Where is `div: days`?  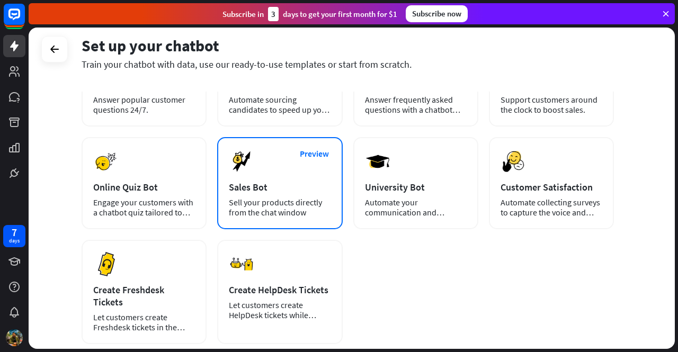 div: days is located at coordinates (14, 241).